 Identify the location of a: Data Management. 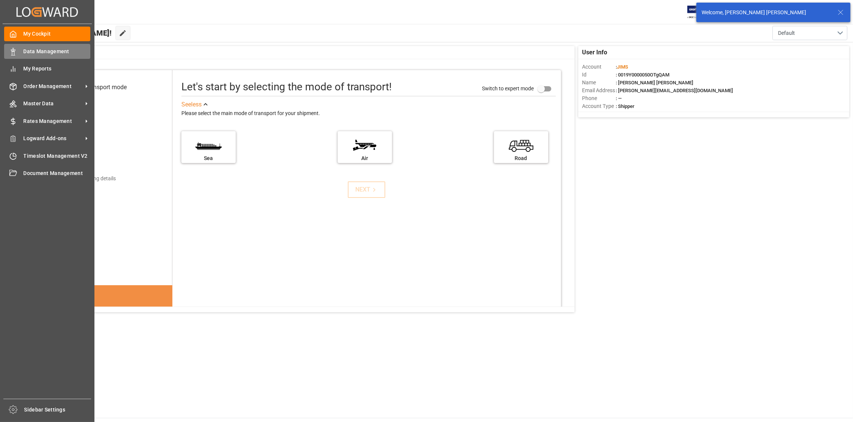
(47, 51).